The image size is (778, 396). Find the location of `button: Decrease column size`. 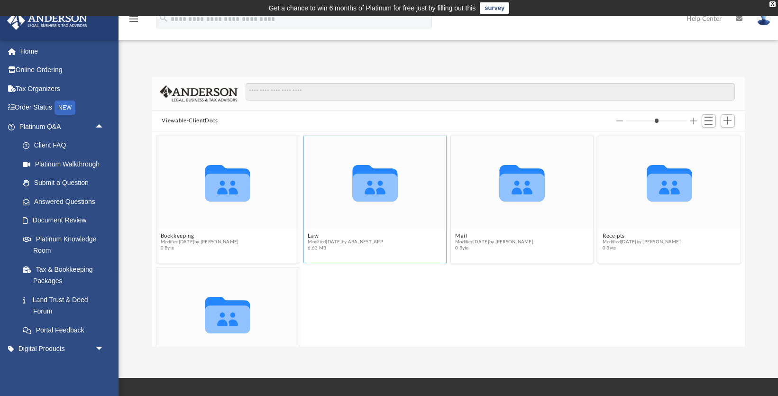

button: Decrease column size is located at coordinates (620, 121).